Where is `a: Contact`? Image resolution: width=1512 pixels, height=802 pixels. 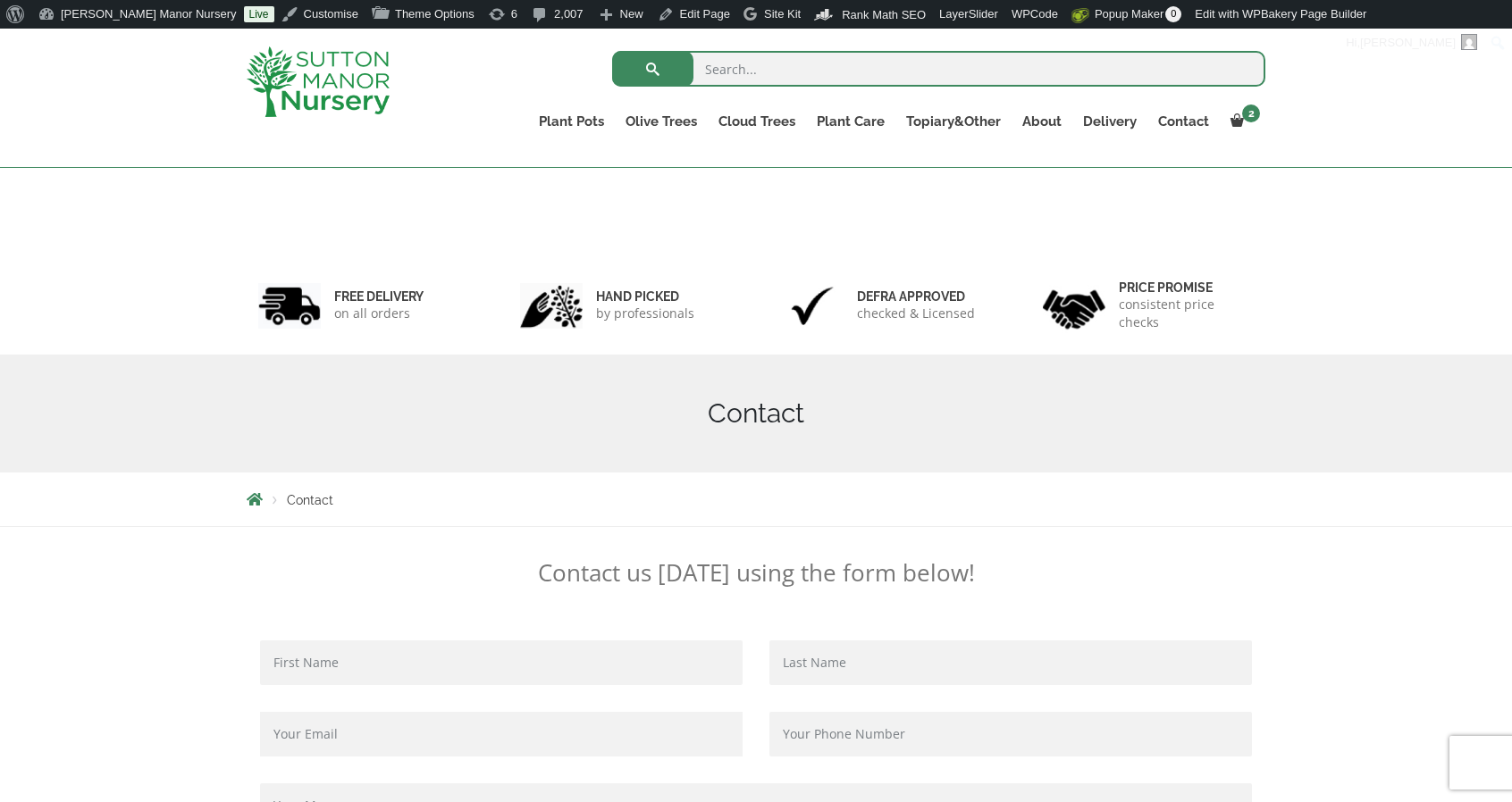
a: Contact is located at coordinates (1183, 122).